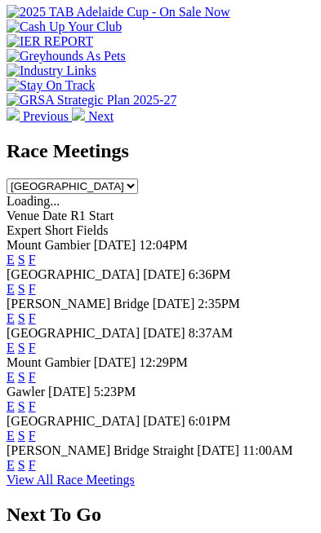  I want to click on img: GRSA Strategic Plan 2025-27, so click(91, 100).